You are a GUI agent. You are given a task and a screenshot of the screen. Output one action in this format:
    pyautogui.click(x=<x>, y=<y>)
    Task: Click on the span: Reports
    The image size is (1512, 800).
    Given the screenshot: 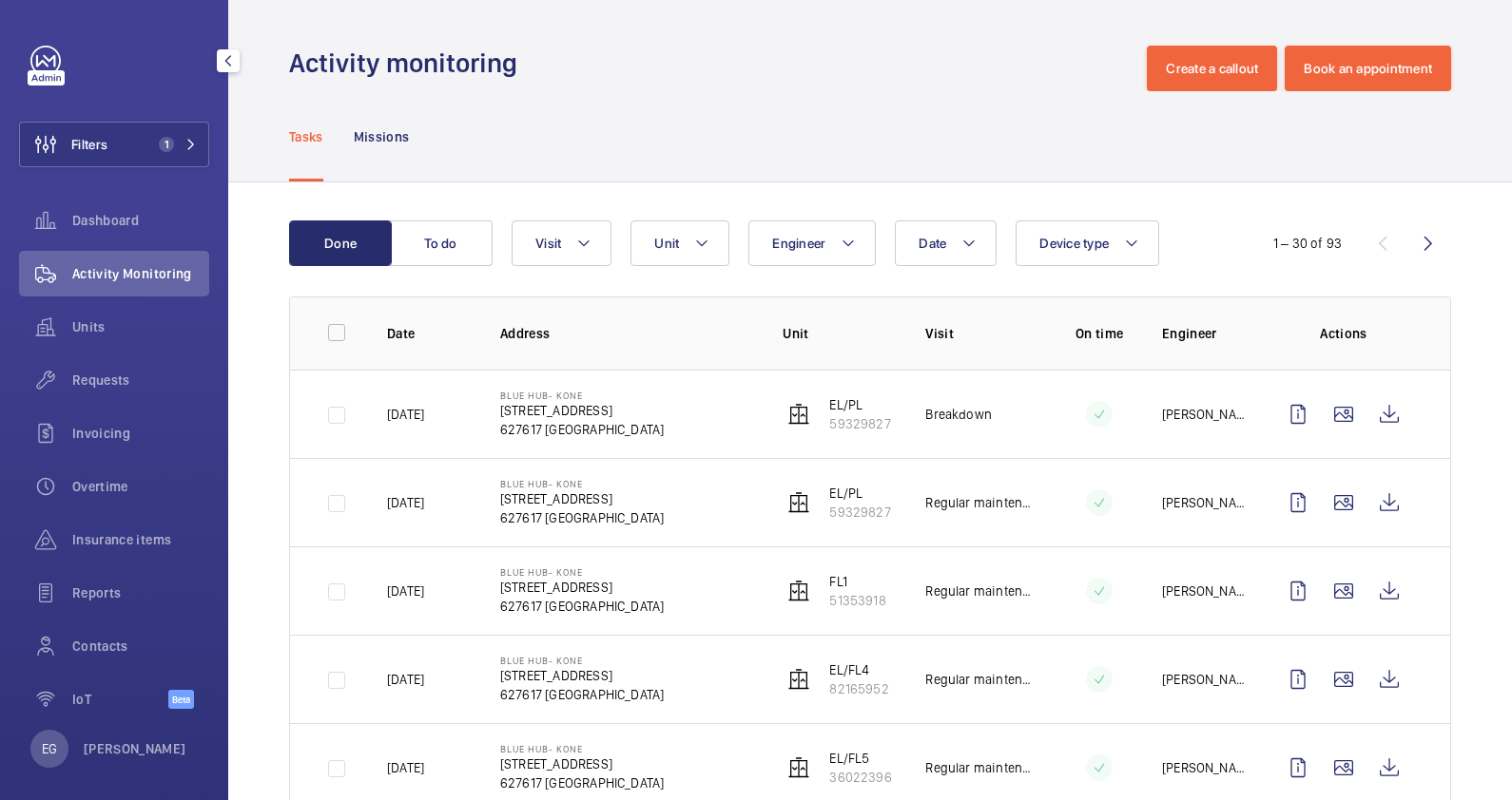 What is the action you would take?
    pyautogui.click(x=141, y=593)
    